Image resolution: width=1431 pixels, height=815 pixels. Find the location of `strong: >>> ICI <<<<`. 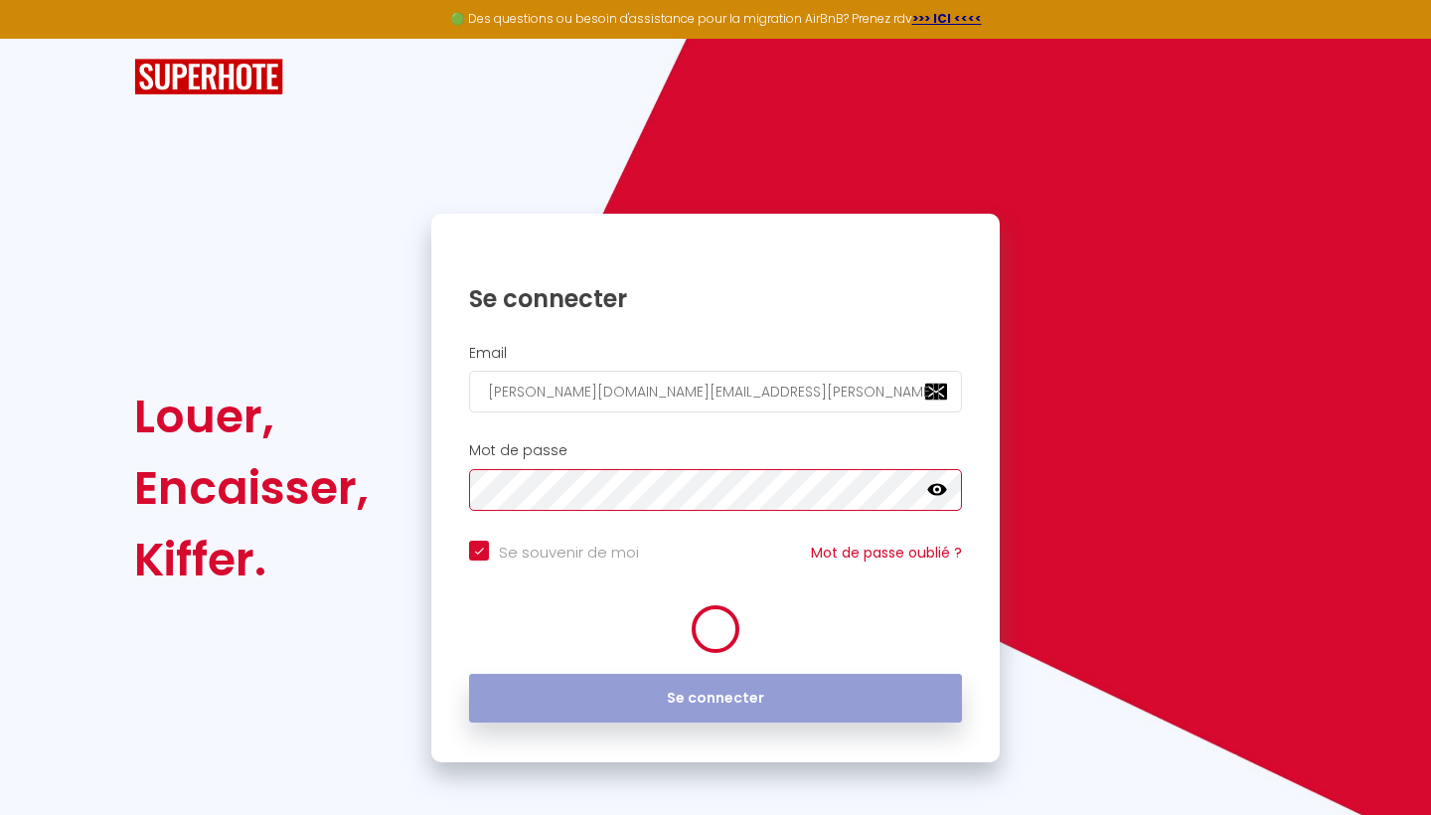

strong: >>> ICI <<<< is located at coordinates (947, 18).